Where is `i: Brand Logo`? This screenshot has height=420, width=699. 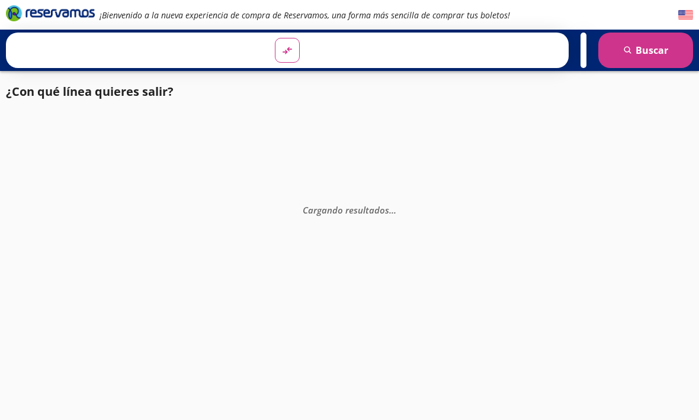
i: Brand Logo is located at coordinates (50, 13).